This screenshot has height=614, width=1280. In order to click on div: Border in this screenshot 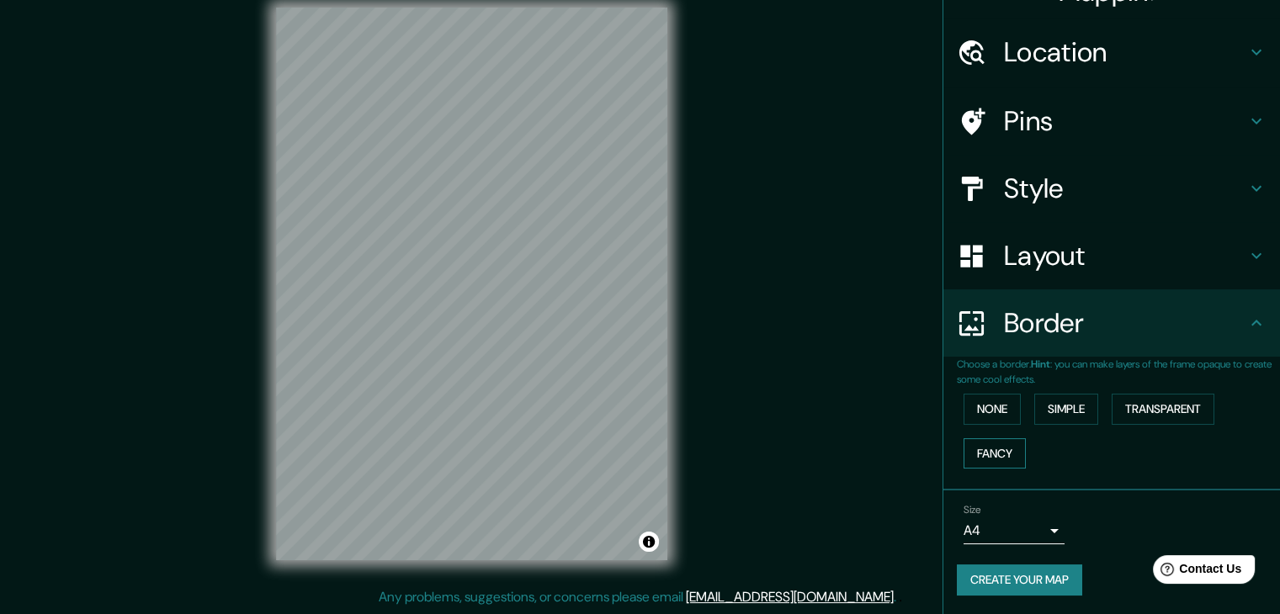, I will do `click(1112, 323)`.